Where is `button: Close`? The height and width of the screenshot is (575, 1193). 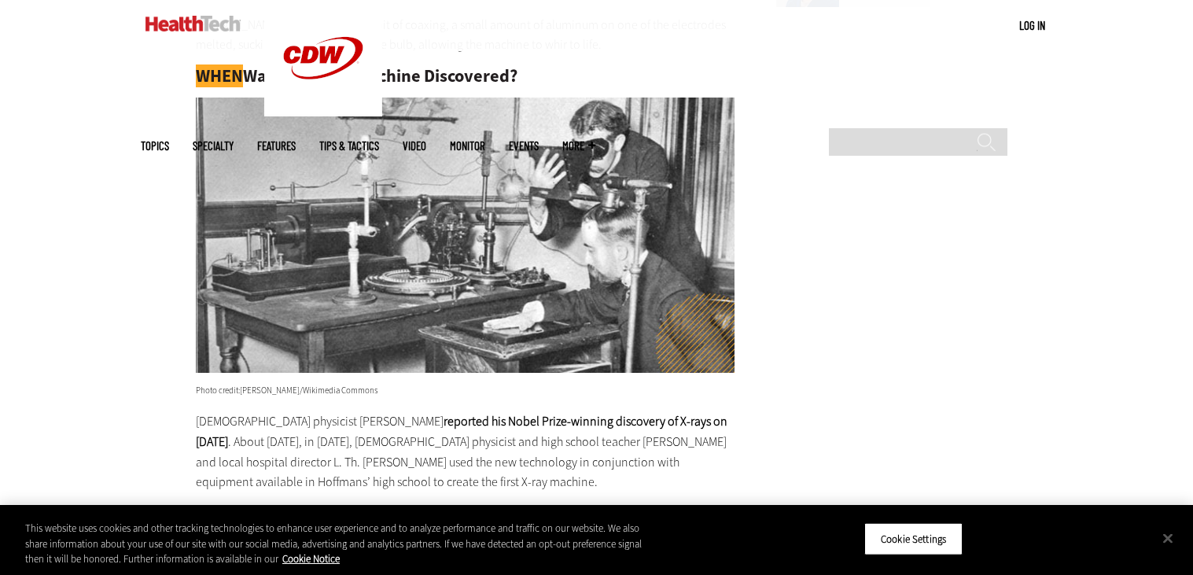 button: Close is located at coordinates (1168, 538).